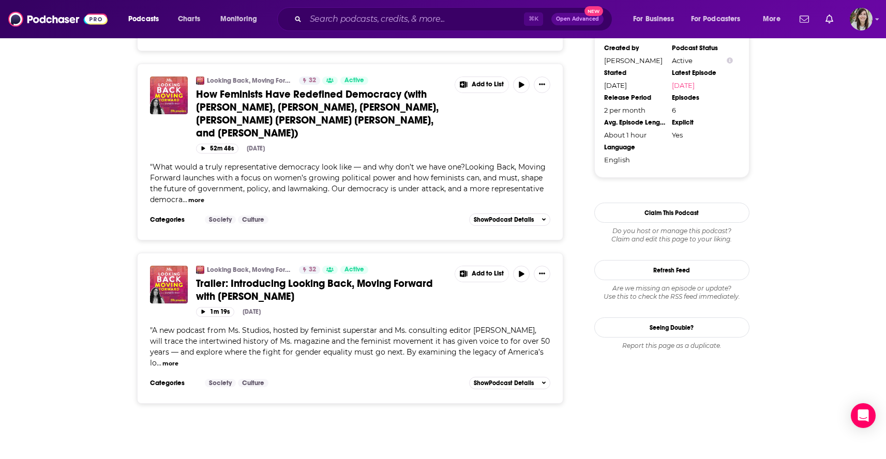  I want to click on div: Explicit, so click(702, 123).